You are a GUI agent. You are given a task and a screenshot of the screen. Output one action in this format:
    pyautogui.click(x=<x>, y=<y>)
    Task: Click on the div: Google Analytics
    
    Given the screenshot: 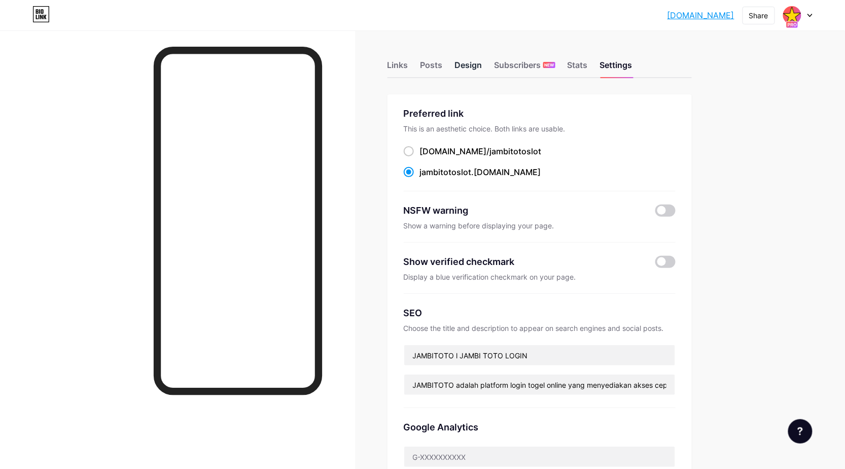 What is the action you would take?
    pyautogui.click(x=540, y=427)
    